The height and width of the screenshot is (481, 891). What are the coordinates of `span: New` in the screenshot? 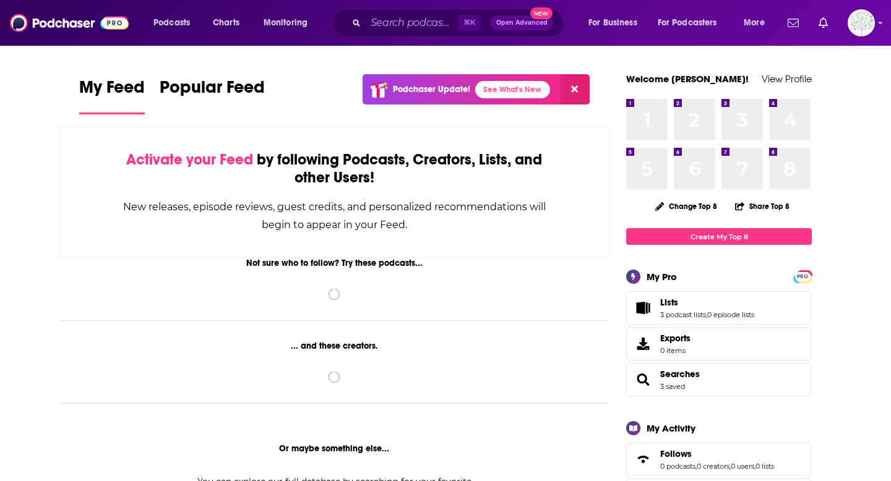 It's located at (541, 13).